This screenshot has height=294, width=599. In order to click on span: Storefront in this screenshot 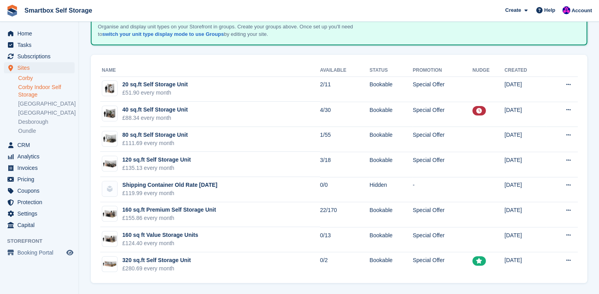, I will do `click(43, 241)`.